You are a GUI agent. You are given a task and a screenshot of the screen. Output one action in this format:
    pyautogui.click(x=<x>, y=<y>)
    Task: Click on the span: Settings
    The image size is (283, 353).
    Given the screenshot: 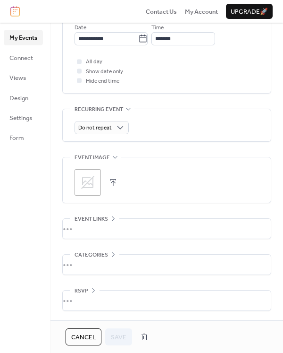 What is the action you would take?
    pyautogui.click(x=21, y=118)
    